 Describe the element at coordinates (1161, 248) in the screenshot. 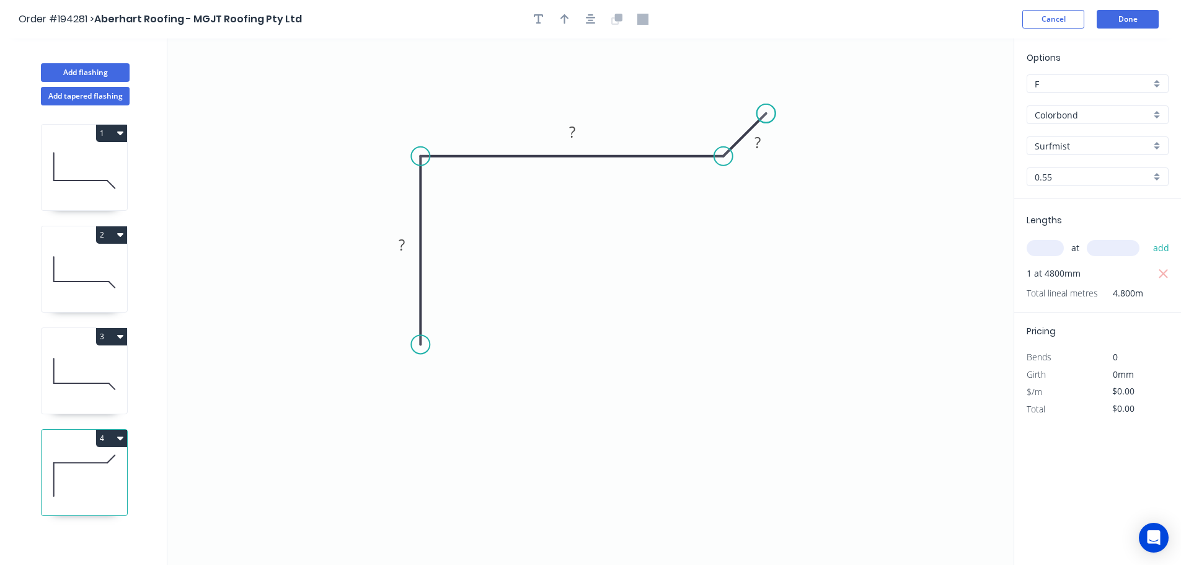

I see `button: add` at that location.